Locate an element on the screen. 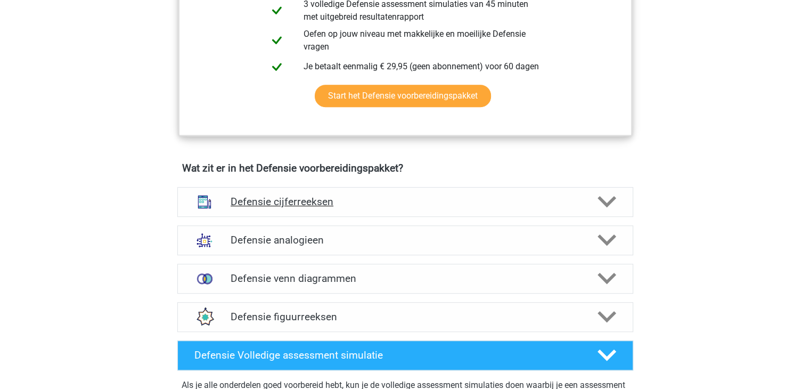 This screenshot has width=810, height=389. h4: Wat zit er in het Defensie voorbereidingspakket? is located at coordinates (405, 168).